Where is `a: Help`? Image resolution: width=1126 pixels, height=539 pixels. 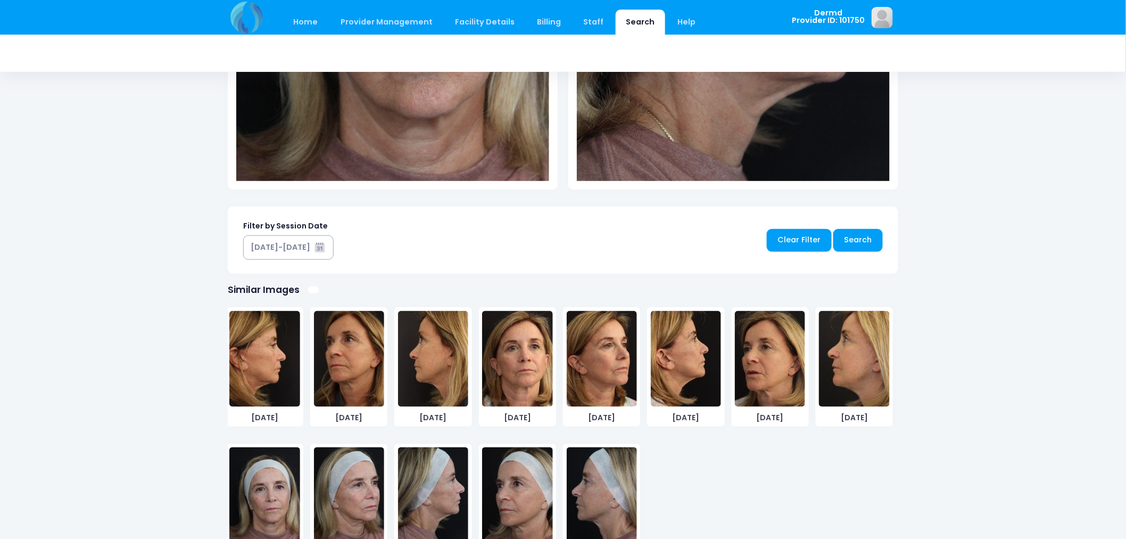
a: Help is located at coordinates (687, 22).